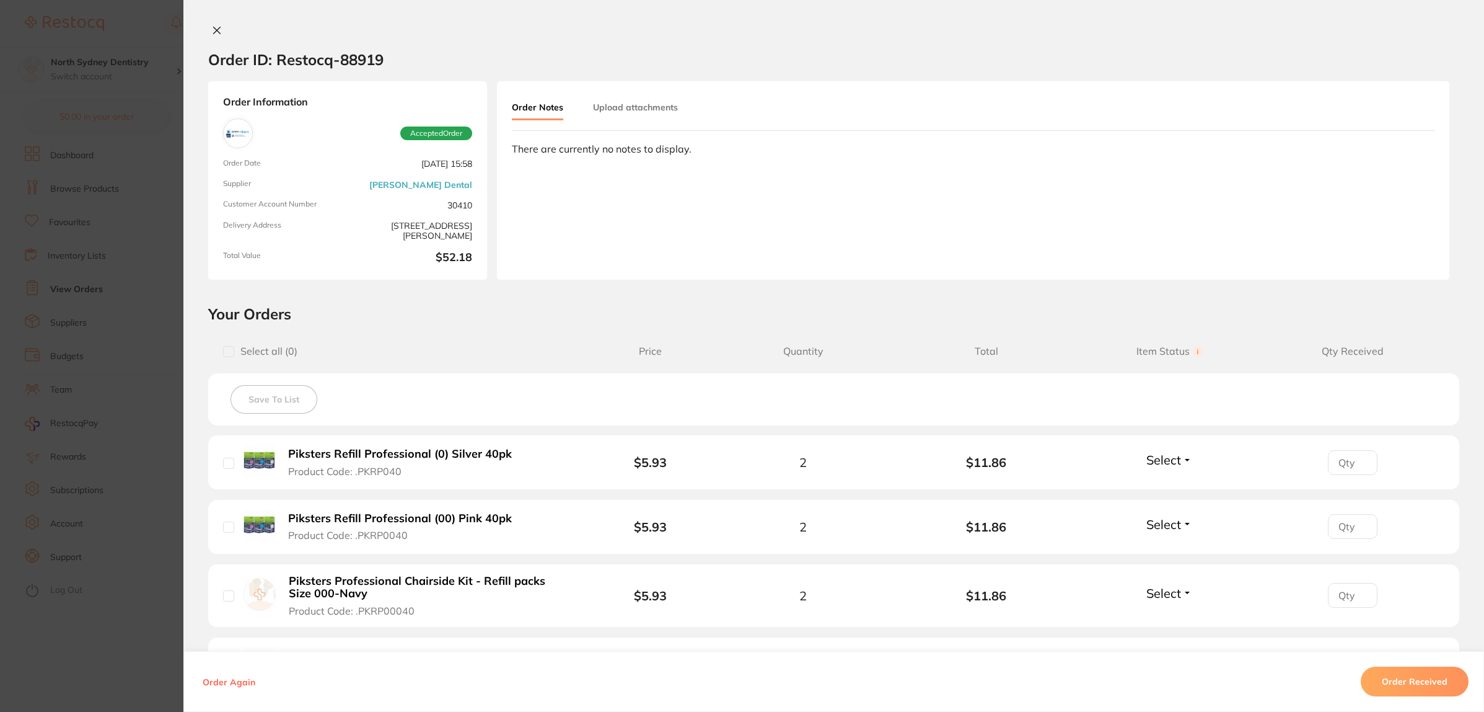 The image size is (1484, 712). I want to click on span: Select all ( 0 ), so click(266, 351).